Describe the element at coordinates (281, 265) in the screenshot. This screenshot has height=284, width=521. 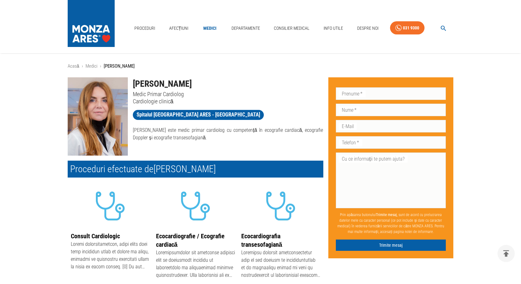
I see `div: Loremipsu dolorsit ametconsectetur adip el sed doeiusm te incididuntutlab et do magnaaliqu enimad...` at that location.